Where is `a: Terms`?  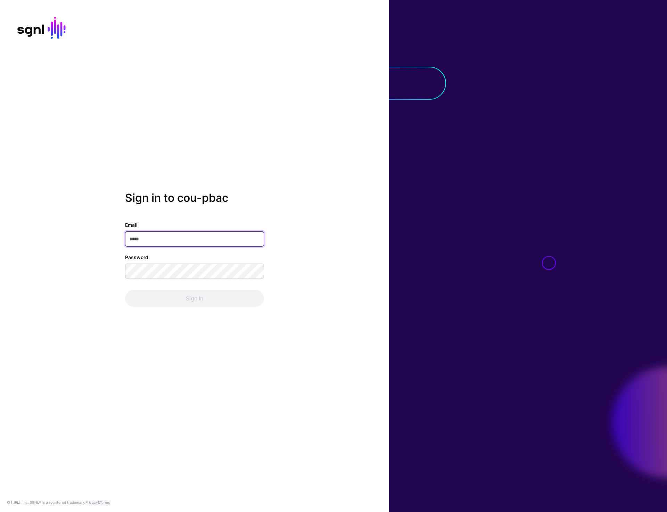
a: Terms is located at coordinates (105, 503).